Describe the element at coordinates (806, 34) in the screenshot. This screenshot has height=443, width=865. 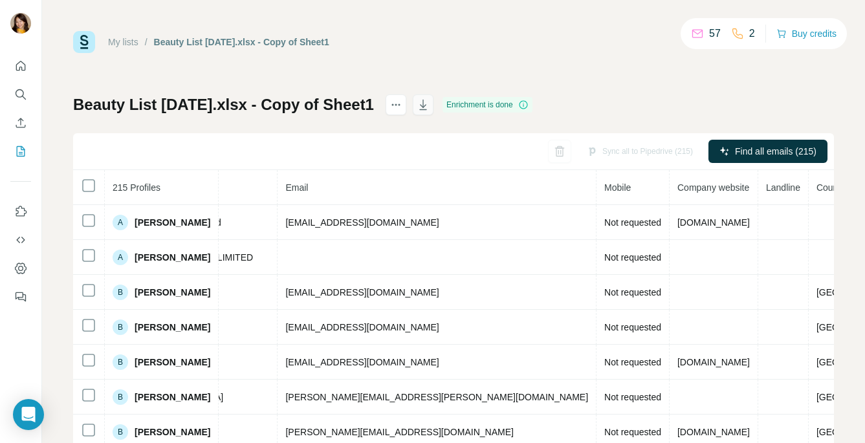
I see `button: Buy credits` at that location.